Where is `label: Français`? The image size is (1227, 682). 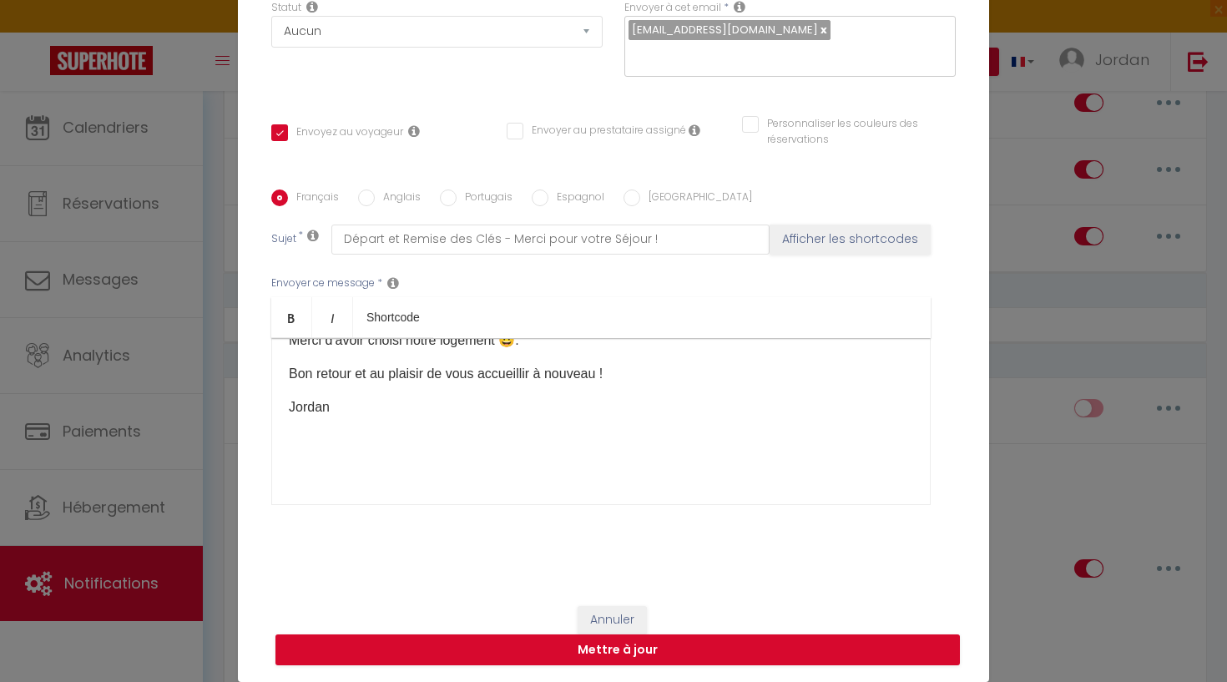 label: Français is located at coordinates (313, 199).